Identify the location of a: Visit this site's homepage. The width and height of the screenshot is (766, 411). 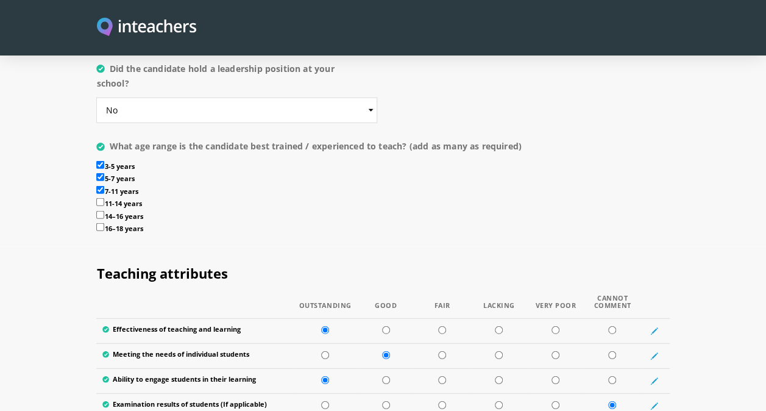
(146, 27).